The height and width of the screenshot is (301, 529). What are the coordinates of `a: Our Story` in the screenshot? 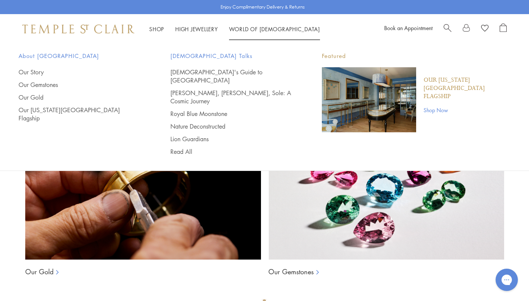 It's located at (79, 72).